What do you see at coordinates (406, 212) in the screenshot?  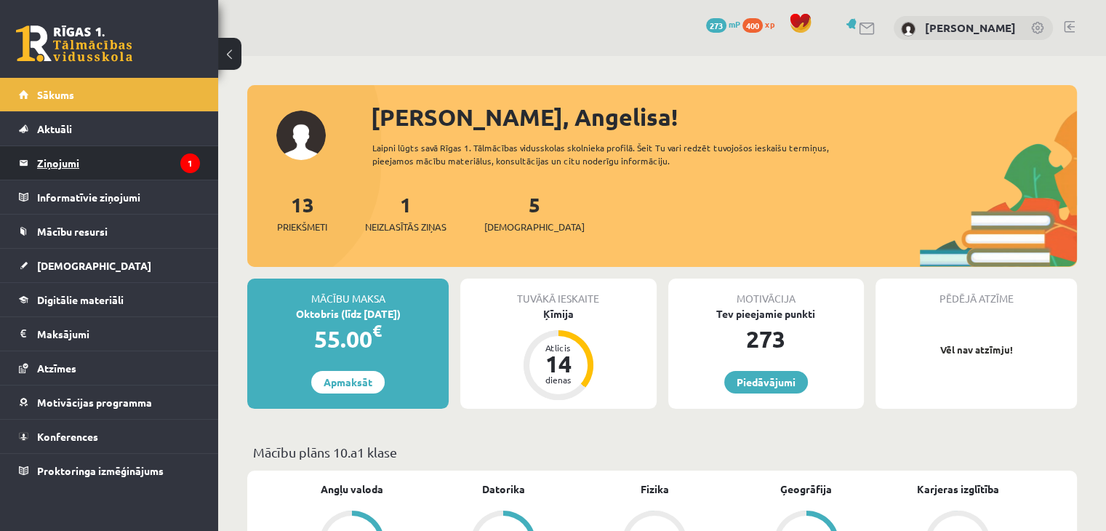 I see `a: 1Neizlasītās ziņas` at bounding box center [406, 212].